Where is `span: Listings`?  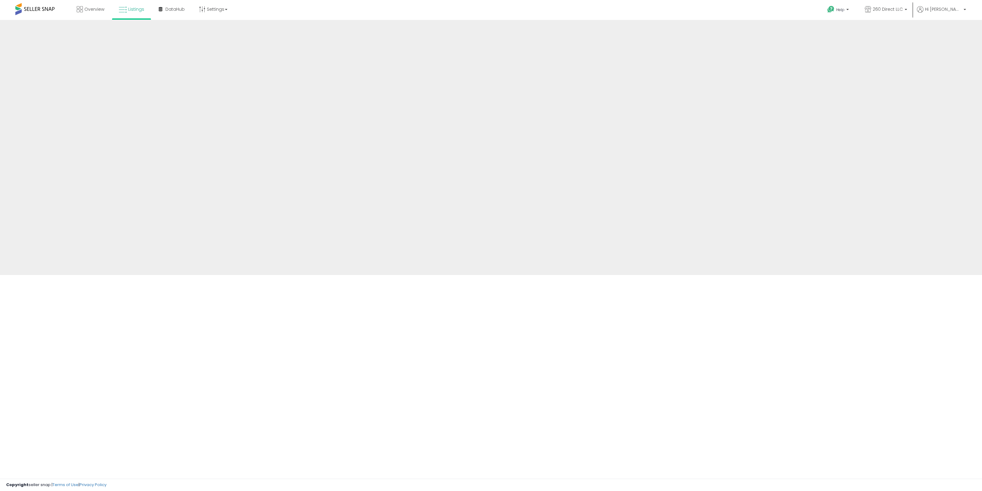 span: Listings is located at coordinates (136, 9).